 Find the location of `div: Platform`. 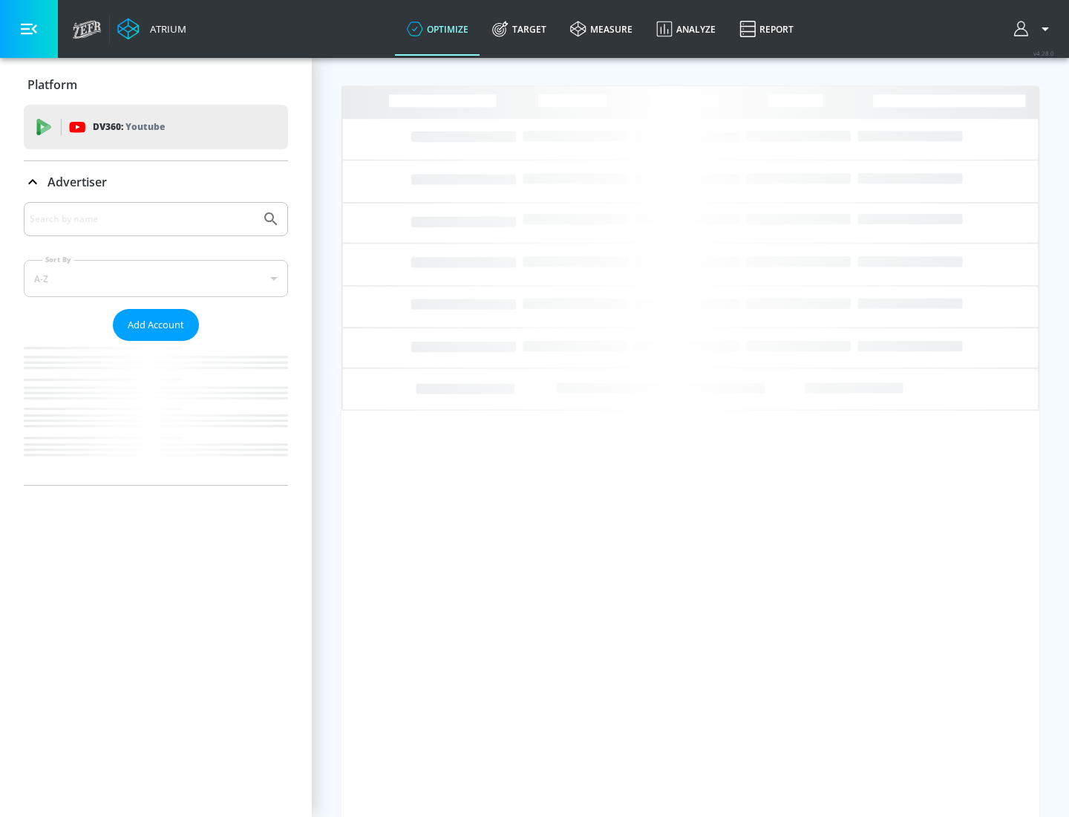

div: Platform is located at coordinates (156, 85).